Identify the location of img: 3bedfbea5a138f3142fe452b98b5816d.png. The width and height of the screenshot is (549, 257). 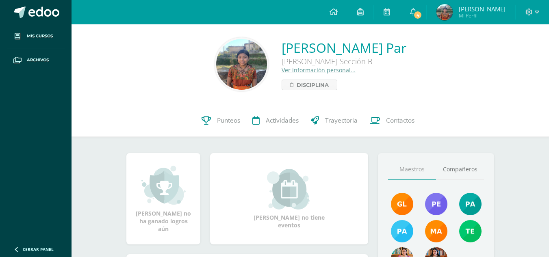
(241, 64).